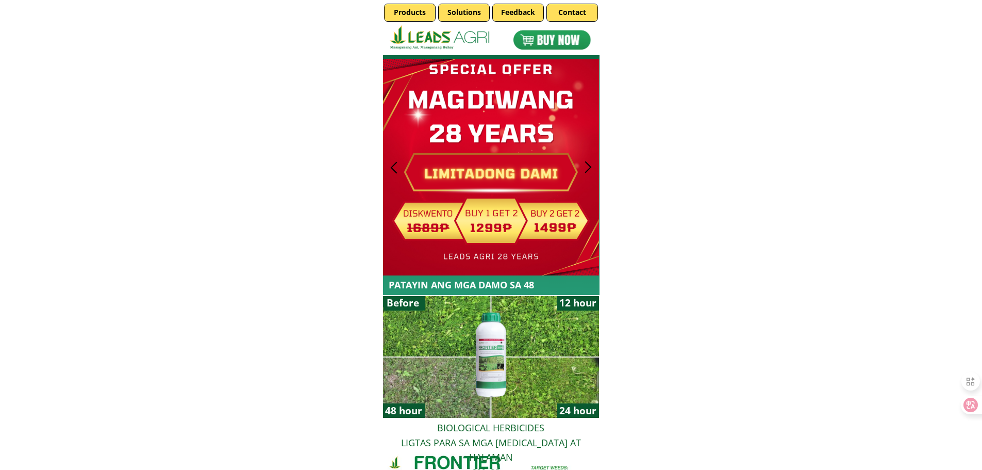  What do you see at coordinates (518, 12) in the screenshot?
I see `p: Feedback` at bounding box center [518, 12].